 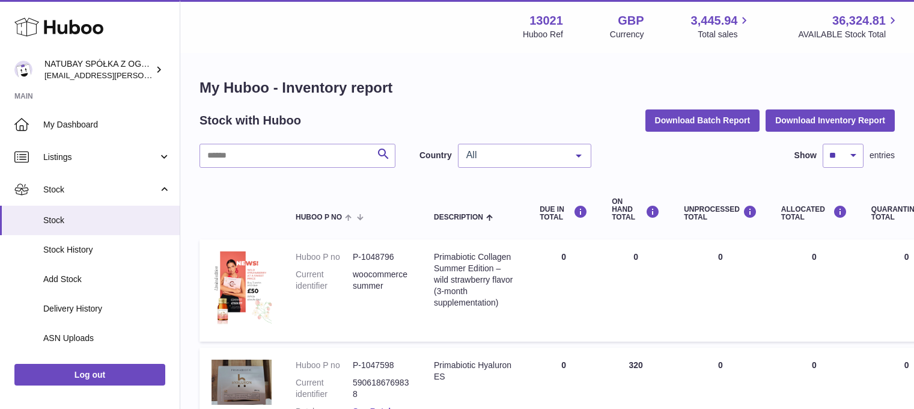 What do you see at coordinates (107, 124) in the screenshot?
I see `span: My Dashboard` at bounding box center [107, 124].